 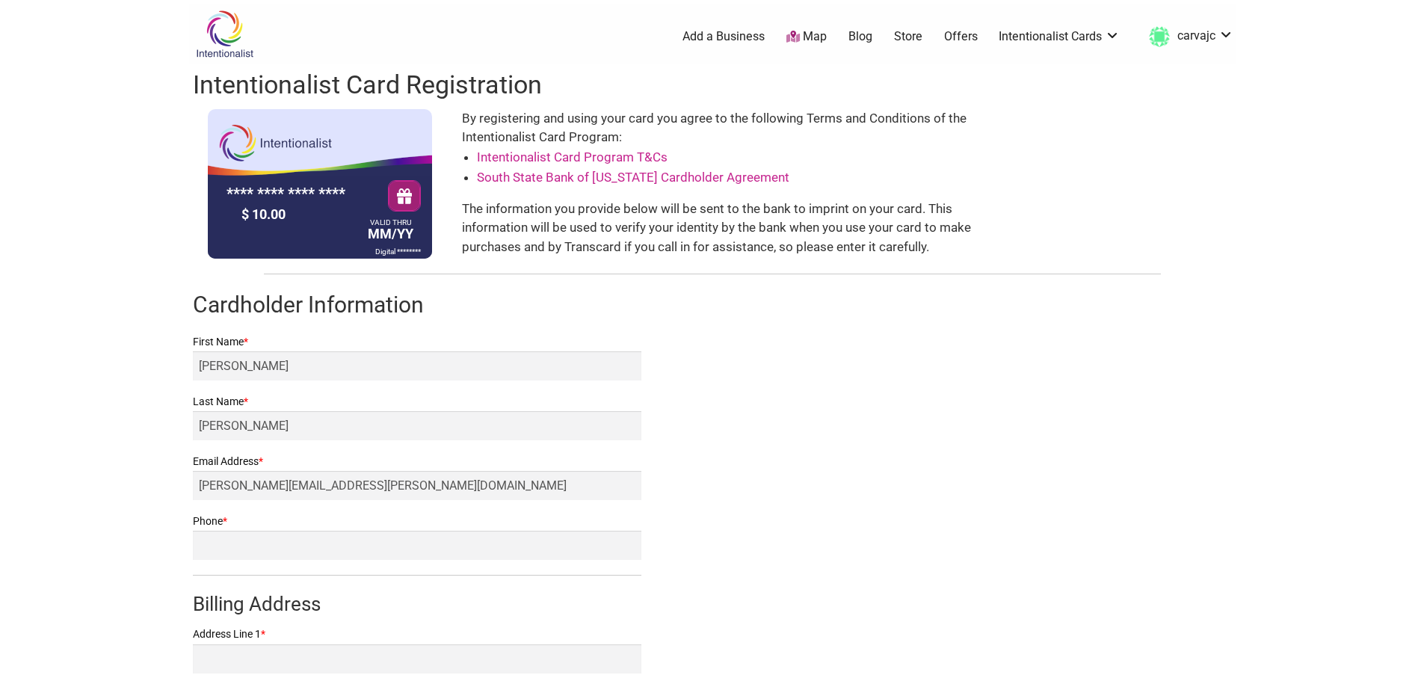 I want to click on a: Blog, so click(x=860, y=37).